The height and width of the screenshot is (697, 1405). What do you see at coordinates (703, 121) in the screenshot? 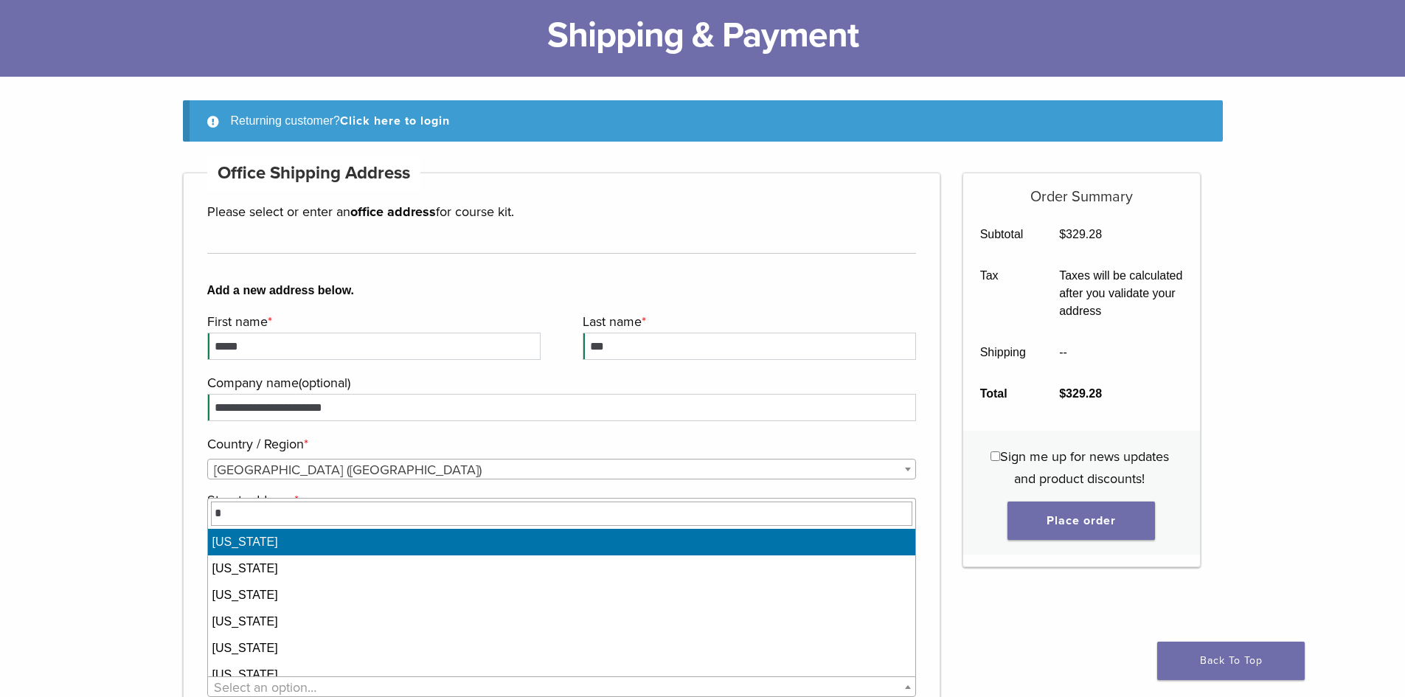
I see `div: Returning customer?` at bounding box center [703, 121].